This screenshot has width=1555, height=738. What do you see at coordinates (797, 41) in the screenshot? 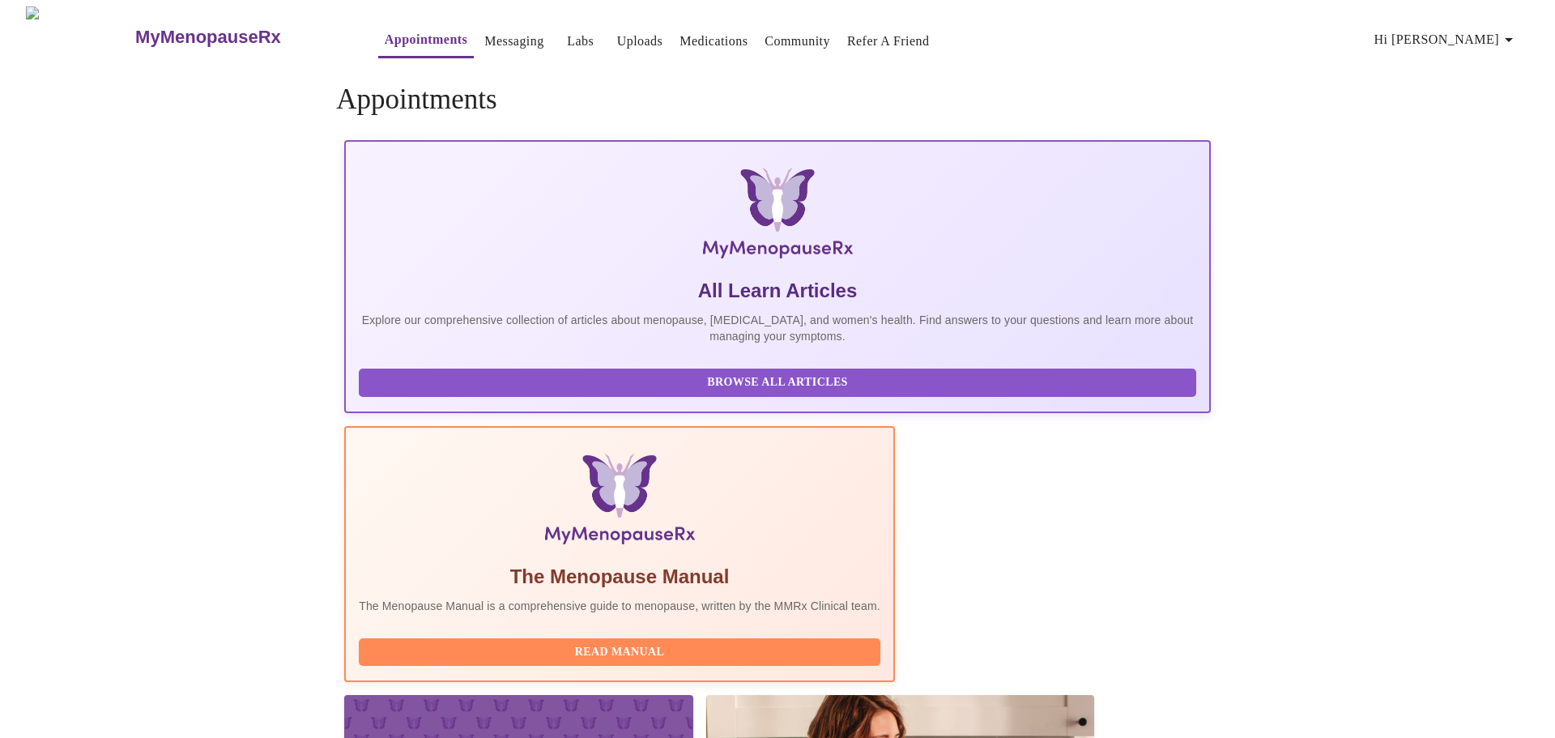
I see `button: Community` at bounding box center [797, 41].